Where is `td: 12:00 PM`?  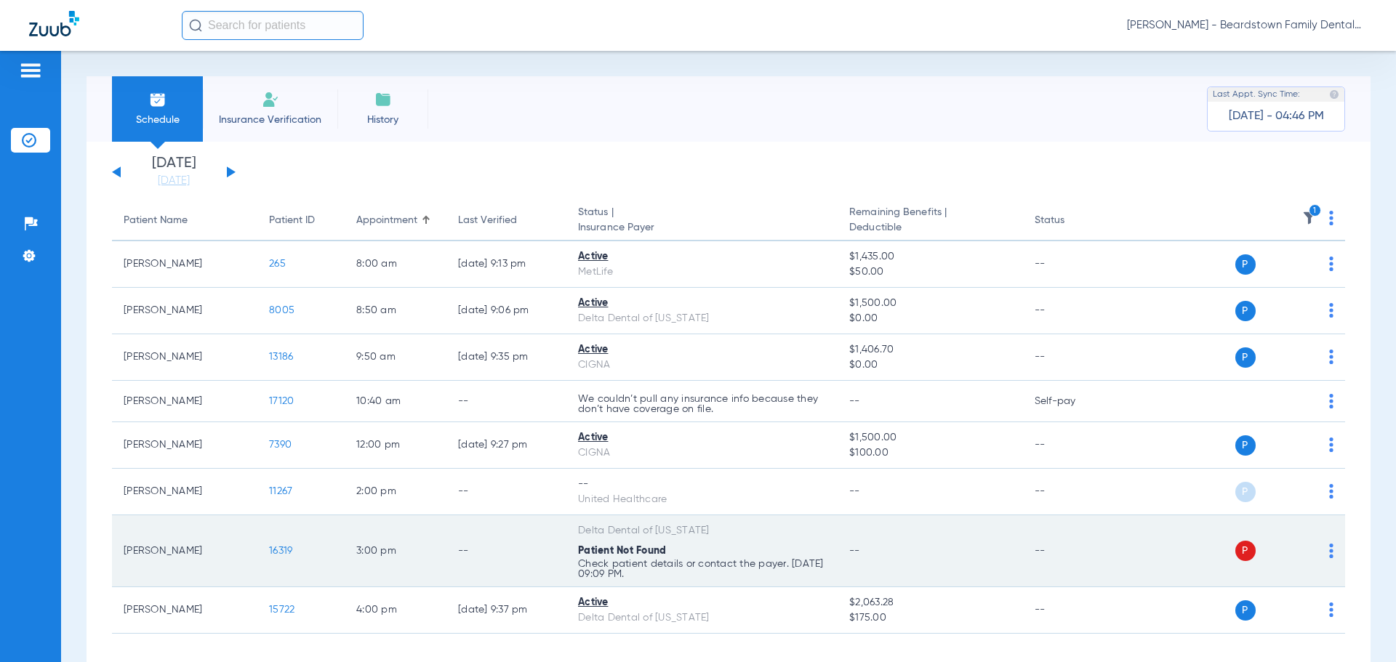 td: 12:00 PM is located at coordinates (395, 446).